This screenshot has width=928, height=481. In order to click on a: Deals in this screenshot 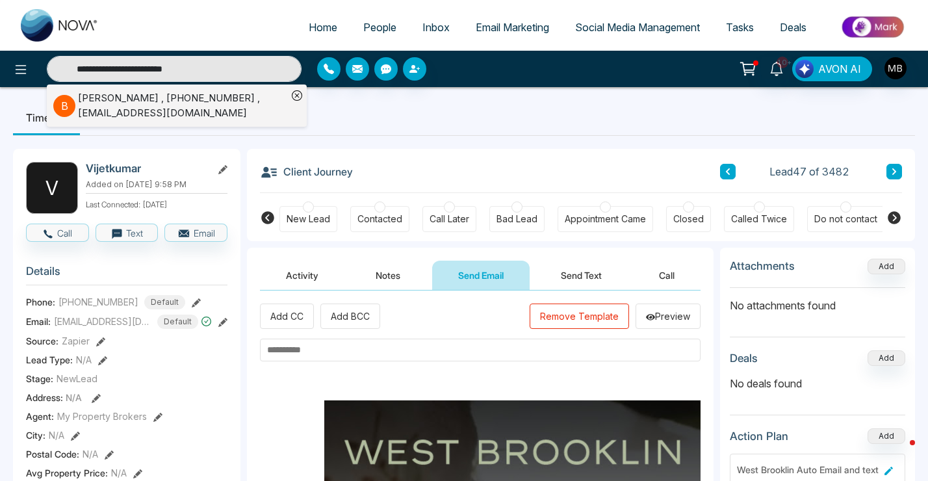, I will do `click(793, 27)`.